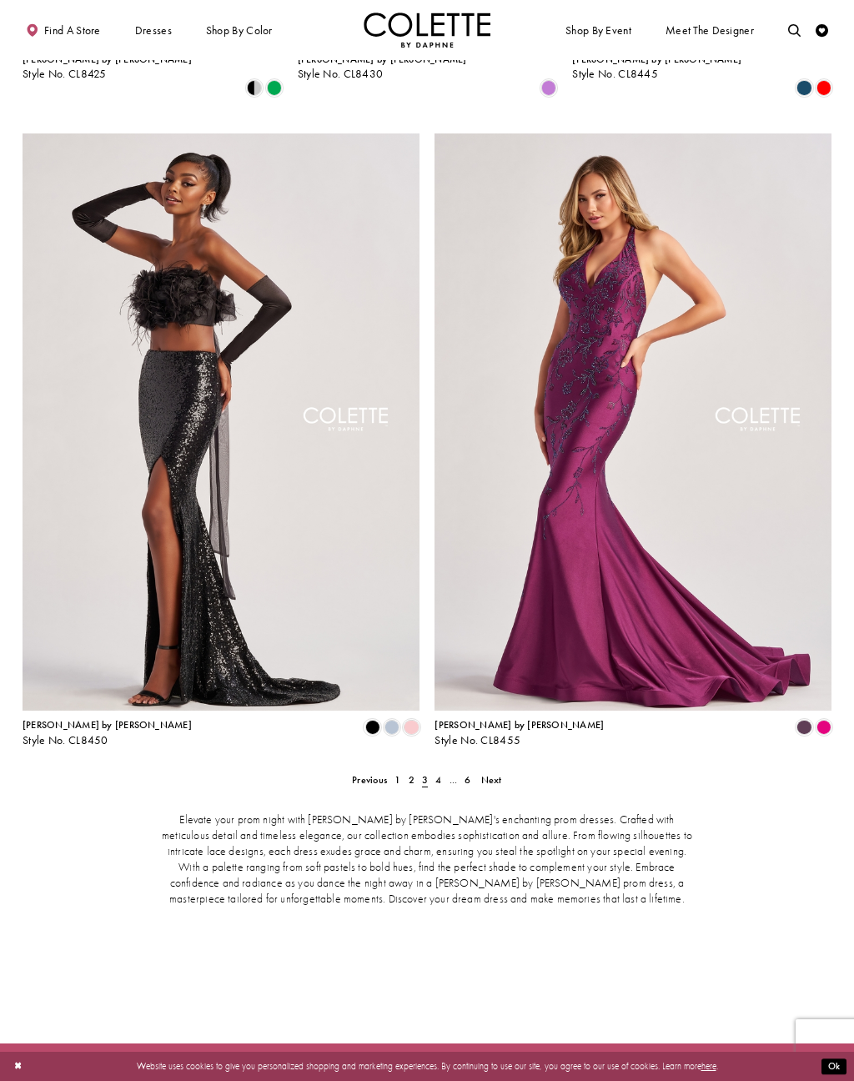 The image size is (854, 1081). Describe the element at coordinates (427, 30) in the screenshot. I see `img: Colette by Daphne` at that location.